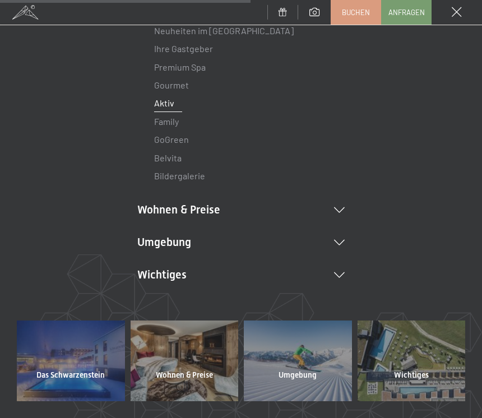 Image resolution: width=482 pixels, height=418 pixels. What do you see at coordinates (356, 12) in the screenshot?
I see `span: Buchen` at bounding box center [356, 12].